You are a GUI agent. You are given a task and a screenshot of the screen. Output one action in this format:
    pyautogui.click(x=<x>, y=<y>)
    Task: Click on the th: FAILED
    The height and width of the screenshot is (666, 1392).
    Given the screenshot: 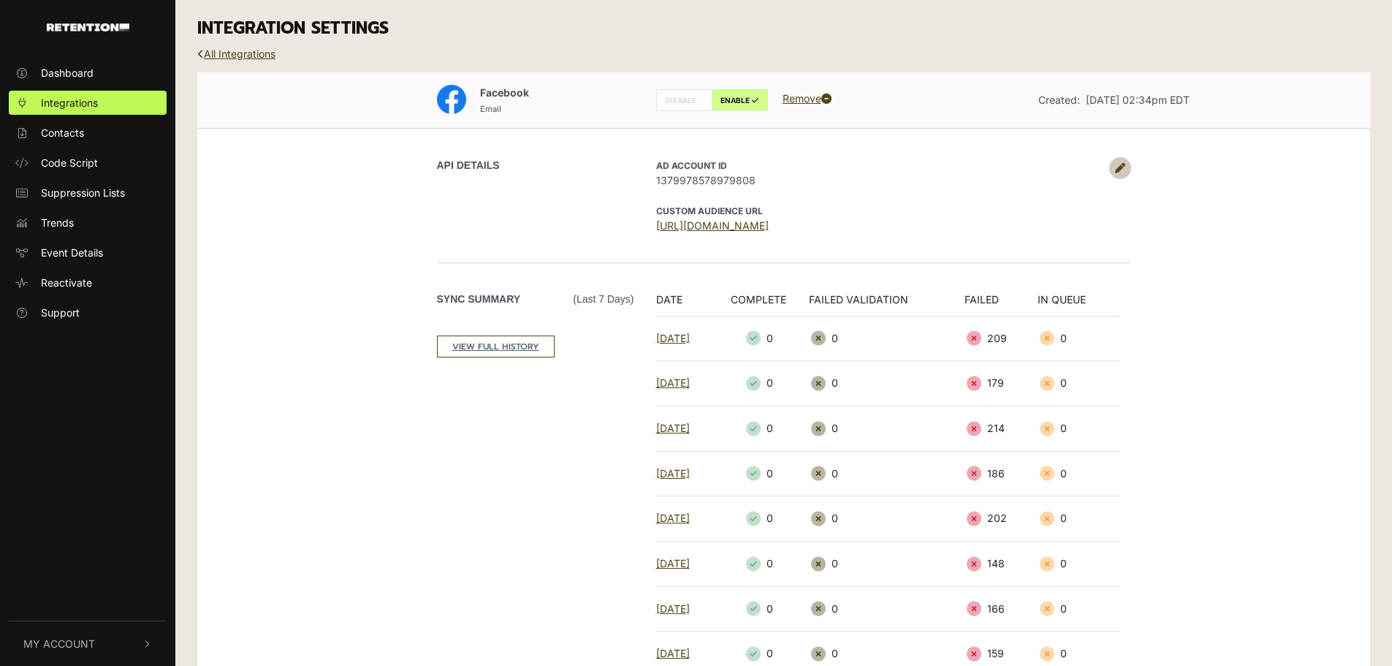 What is the action you would take?
    pyautogui.click(x=1001, y=304)
    